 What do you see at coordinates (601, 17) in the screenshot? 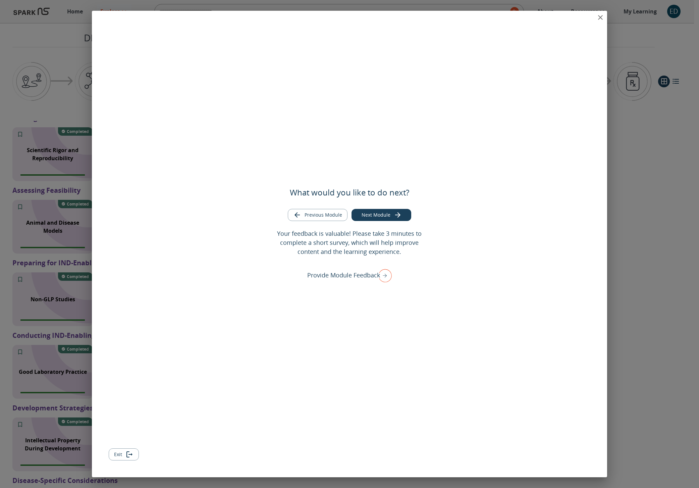
I see `button: close` at bounding box center [601, 17].